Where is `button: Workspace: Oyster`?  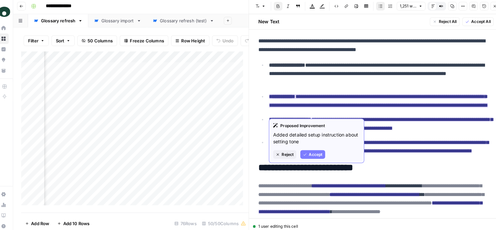 button: Workspace: Oyster is located at coordinates (9, 13).